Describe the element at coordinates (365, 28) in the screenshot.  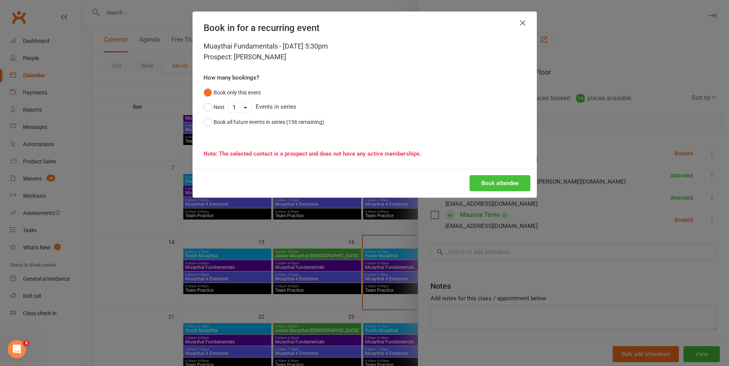
I see `h4: Book in for a recurring event` at that location.